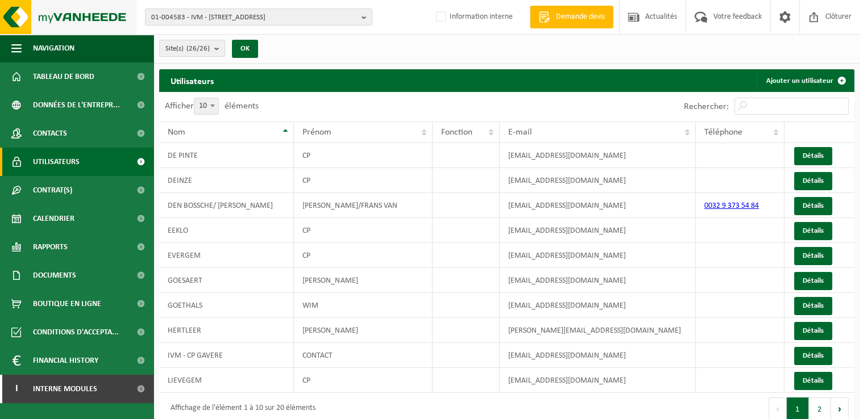  Describe the element at coordinates (723, 132) in the screenshot. I see `span: Téléphone` at that location.